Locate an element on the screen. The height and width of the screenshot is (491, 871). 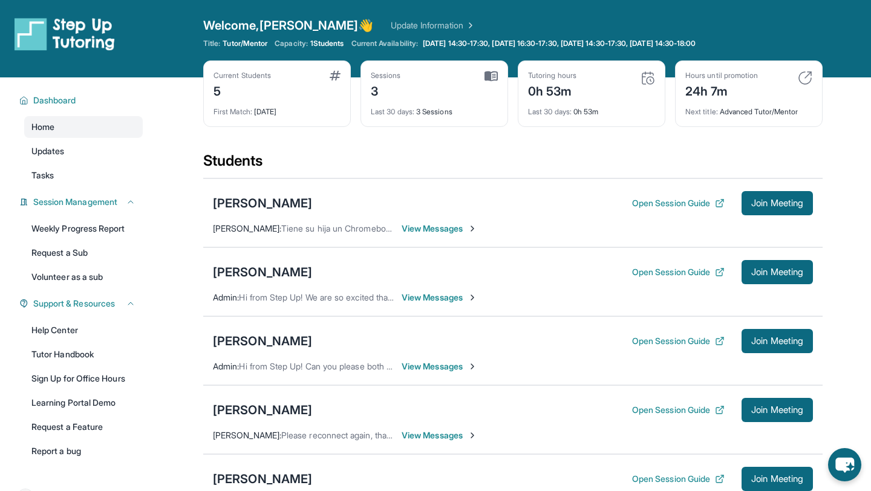
a: Help Center is located at coordinates (83, 330).